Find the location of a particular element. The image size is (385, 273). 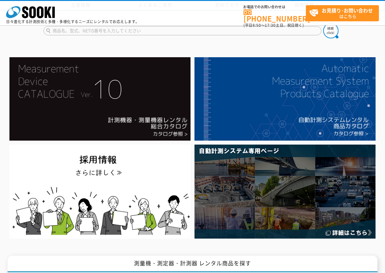

img: btn_search.png is located at coordinates (330, 31).